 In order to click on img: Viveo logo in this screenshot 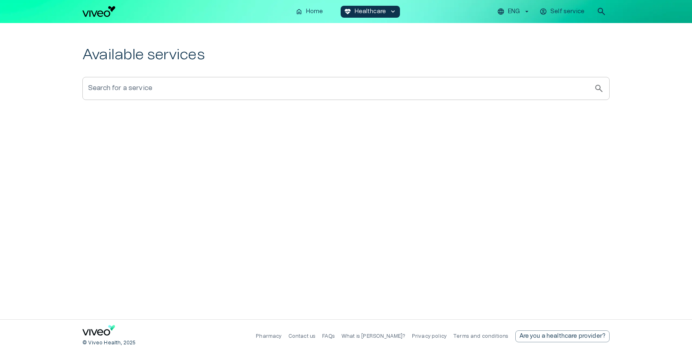, I will do `click(99, 12)`.